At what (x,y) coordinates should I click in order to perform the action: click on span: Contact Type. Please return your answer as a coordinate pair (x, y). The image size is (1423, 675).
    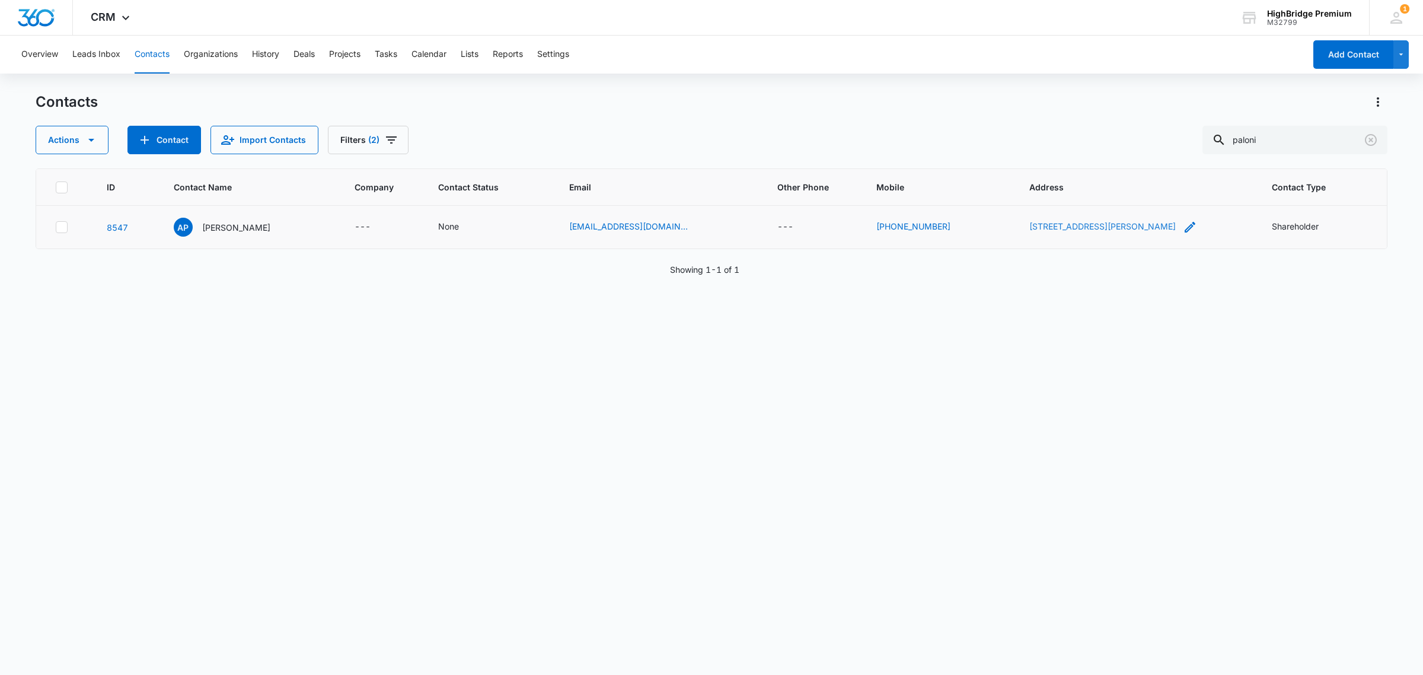
    Looking at the image, I should click on (1311, 187).